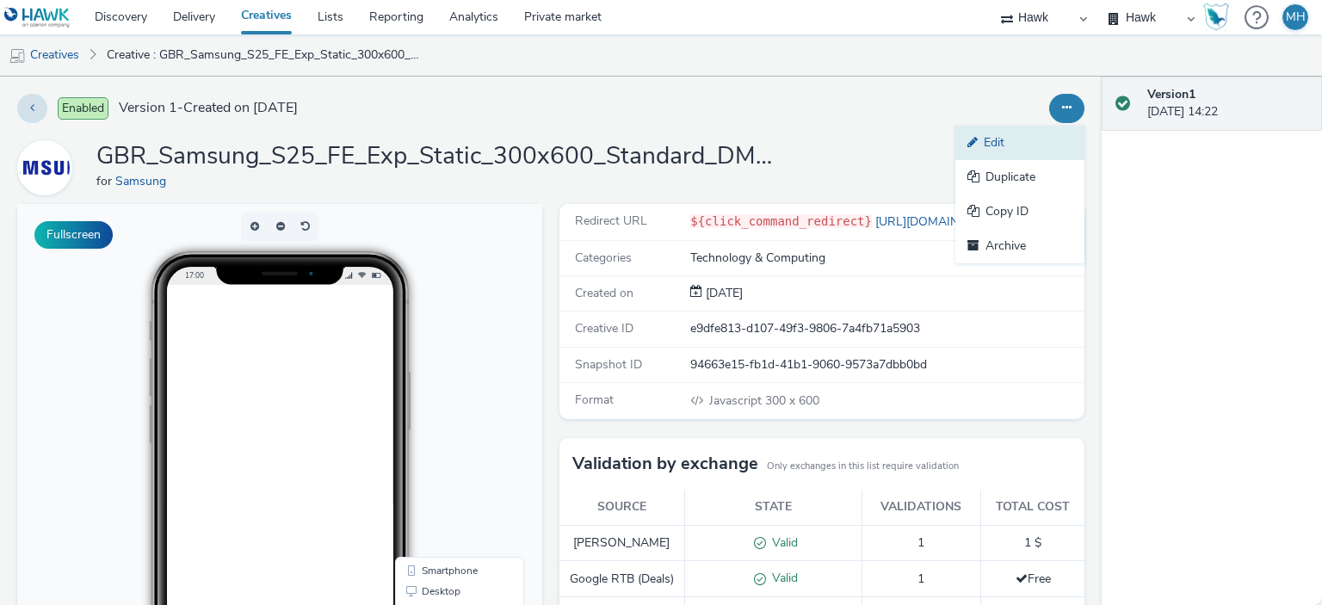  I want to click on th: Validations, so click(921, 507).